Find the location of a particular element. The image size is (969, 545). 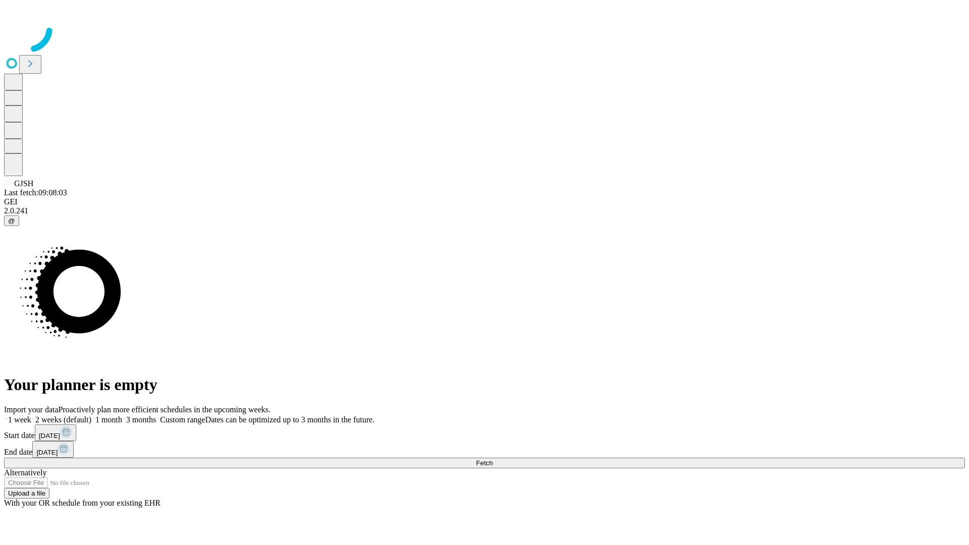

span: Alternatively is located at coordinates (25, 473).